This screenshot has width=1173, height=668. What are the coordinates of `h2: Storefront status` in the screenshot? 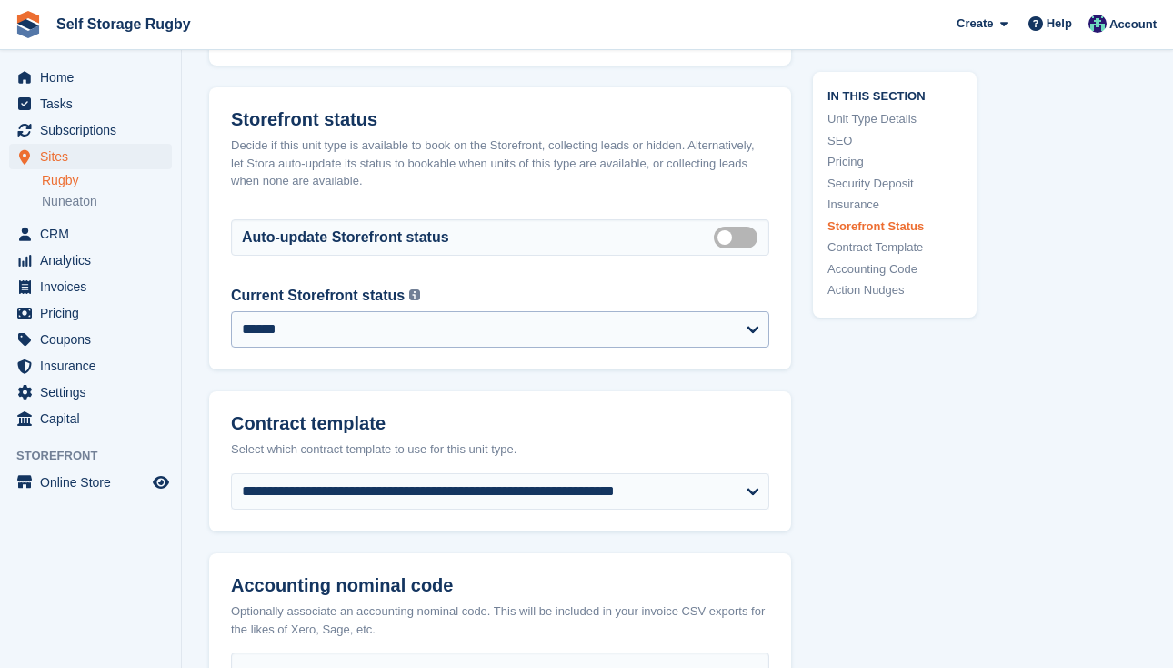 It's located at (500, 119).